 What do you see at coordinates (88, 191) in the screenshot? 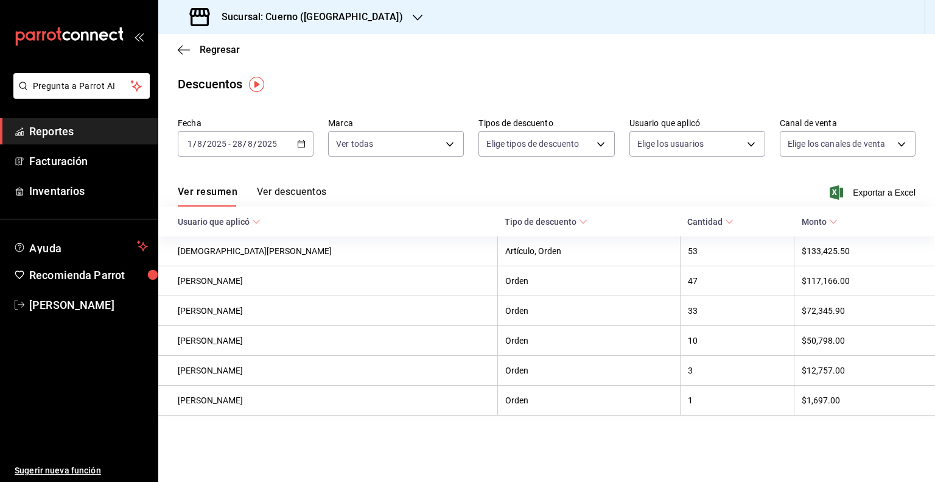
I see `span: Inventarios` at bounding box center [88, 191].